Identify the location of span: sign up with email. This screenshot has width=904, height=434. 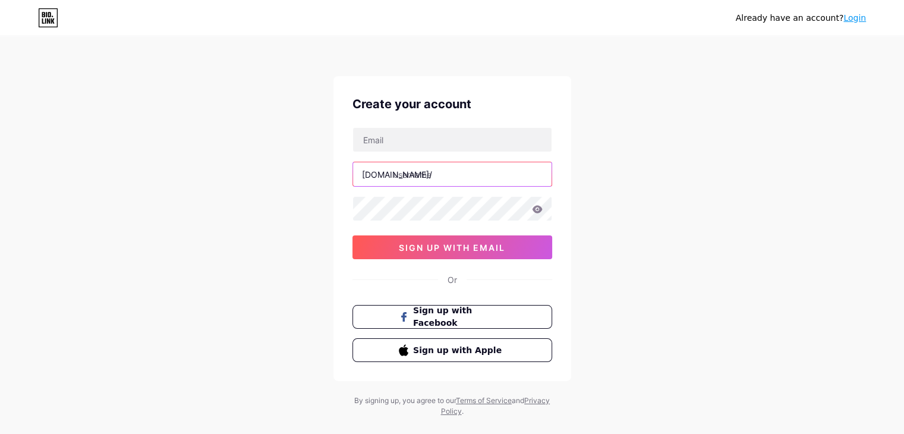
(452, 247).